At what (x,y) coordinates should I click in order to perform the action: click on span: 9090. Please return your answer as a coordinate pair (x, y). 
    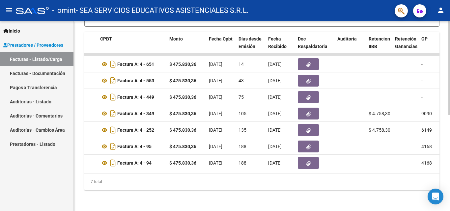
    Looking at the image, I should click on (427, 114).